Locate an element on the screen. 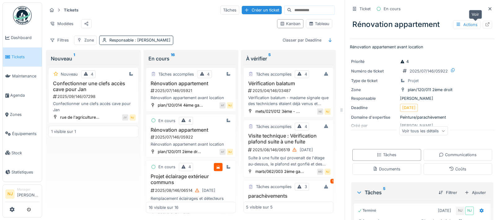 The image size is (502, 220). div: Ticket is located at coordinates (365, 9).